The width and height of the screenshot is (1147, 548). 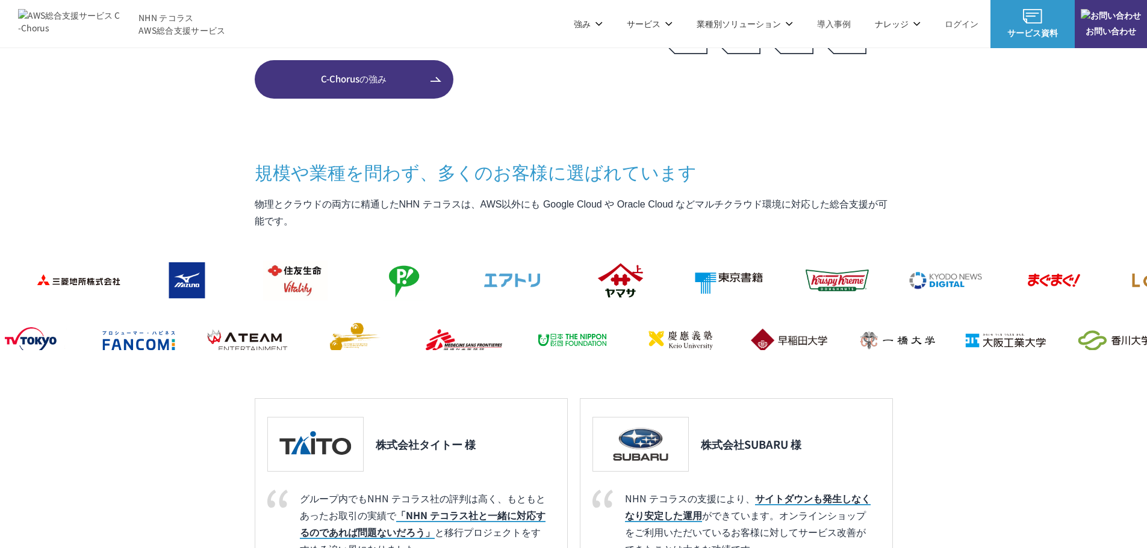 I want to click on h3: 株式会社タイトー 様, so click(x=426, y=444).